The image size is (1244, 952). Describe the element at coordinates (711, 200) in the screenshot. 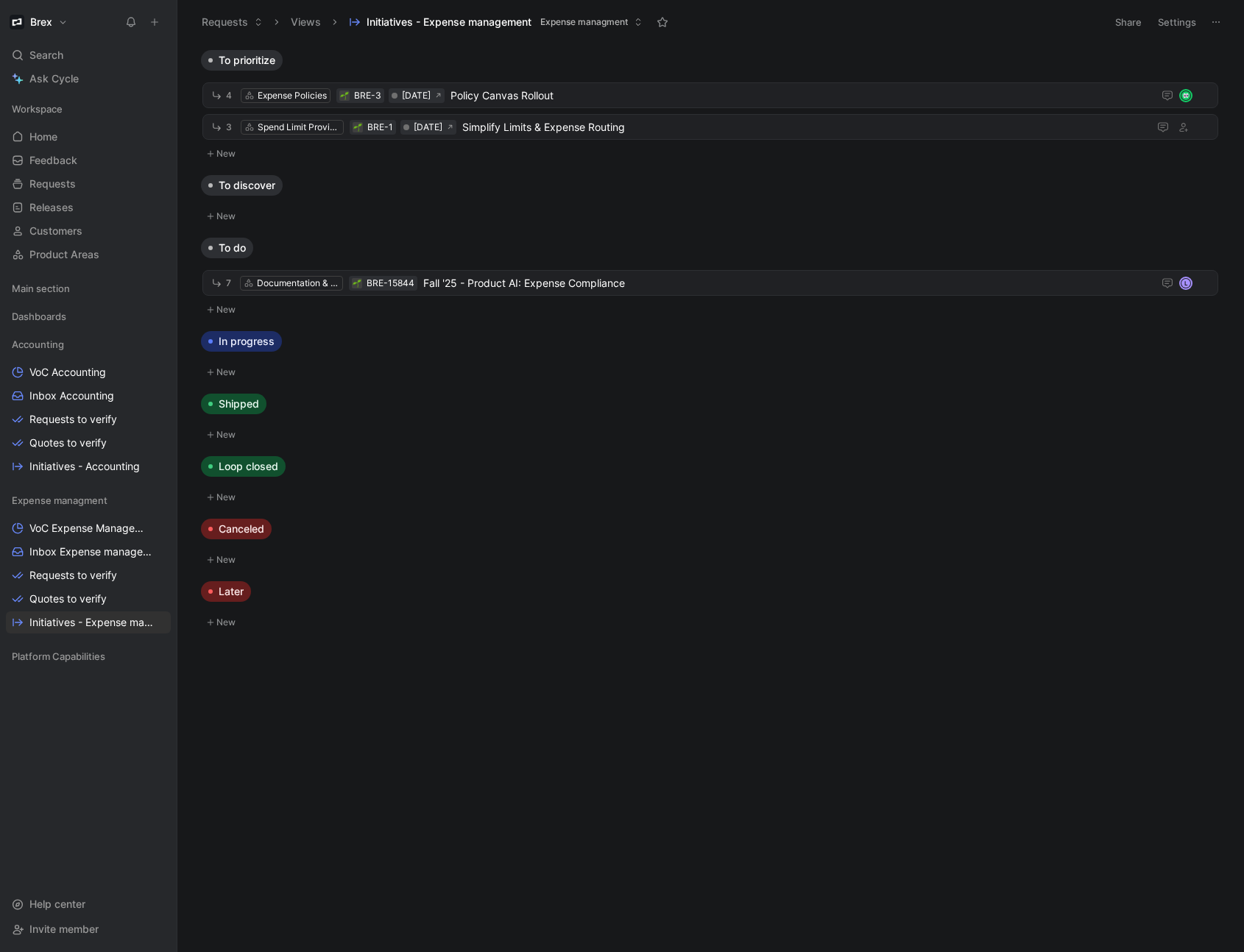

I see `div: To discoverNew` at that location.